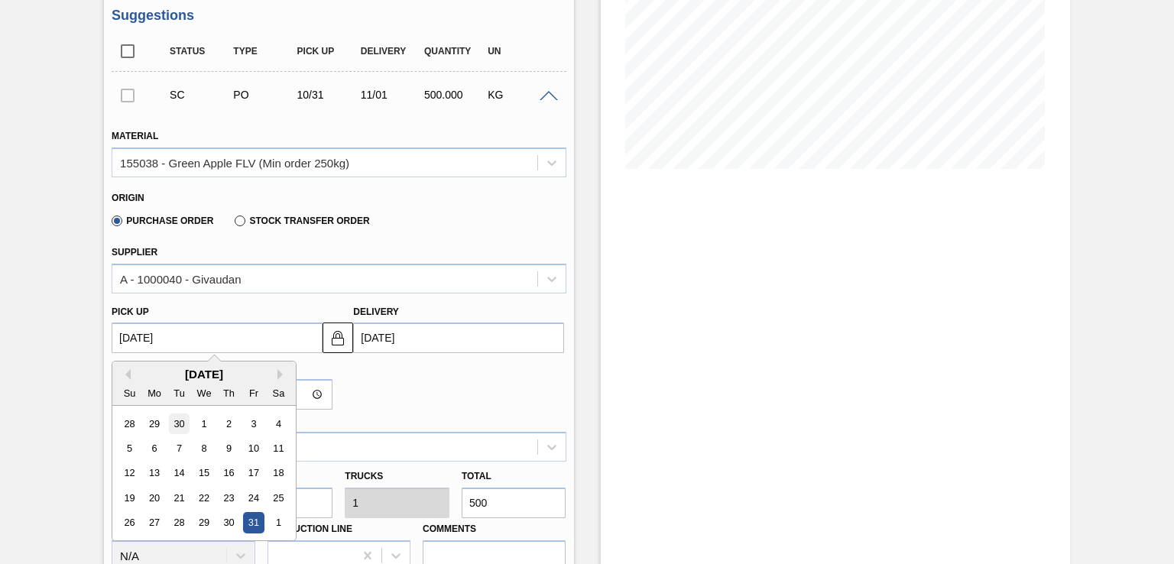 The width and height of the screenshot is (1174, 564). I want to click on div: Fr, so click(253, 393).